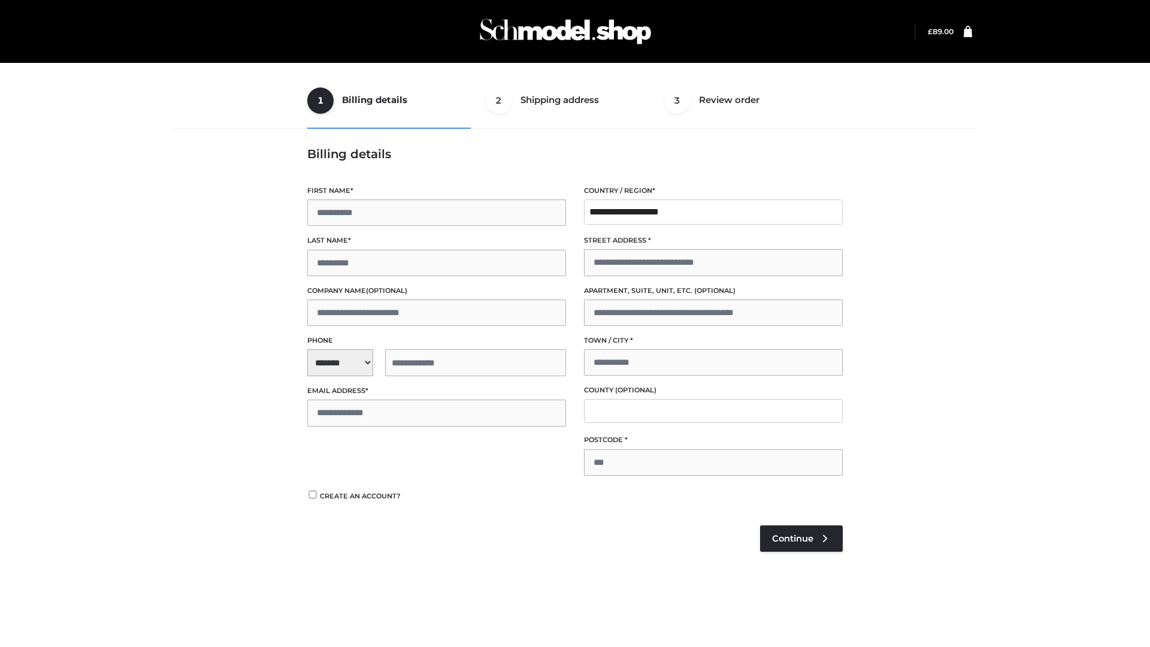  What do you see at coordinates (437, 240) in the screenshot?
I see `label: Last name` at bounding box center [437, 240].